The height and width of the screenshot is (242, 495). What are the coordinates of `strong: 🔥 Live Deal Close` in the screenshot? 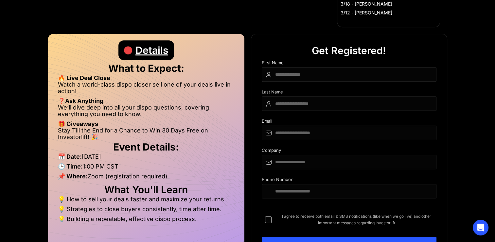 It's located at (84, 78).